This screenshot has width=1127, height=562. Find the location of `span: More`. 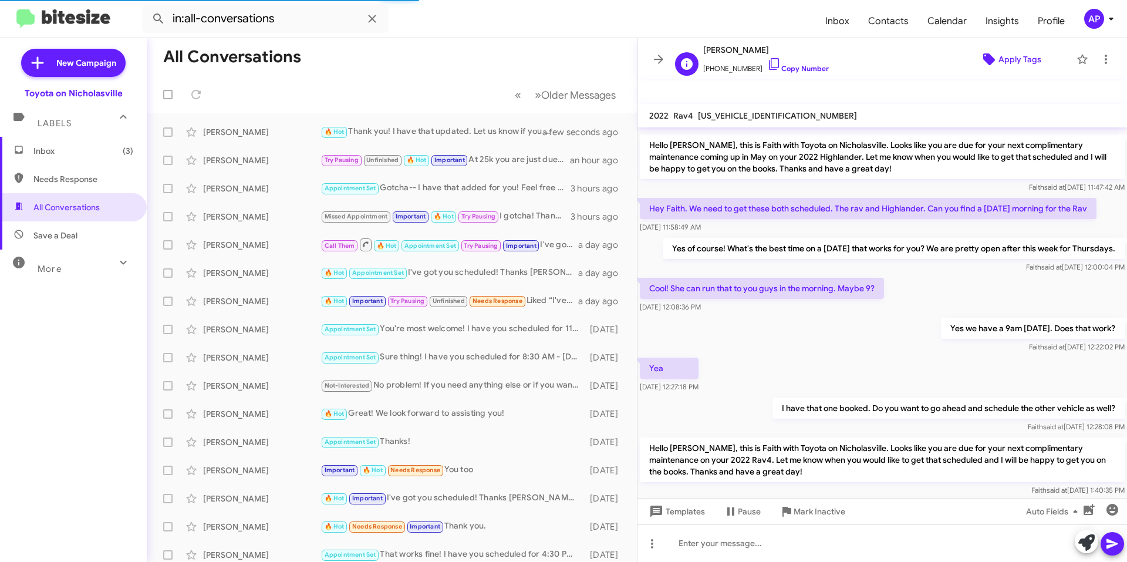

span: More is located at coordinates (49, 269).